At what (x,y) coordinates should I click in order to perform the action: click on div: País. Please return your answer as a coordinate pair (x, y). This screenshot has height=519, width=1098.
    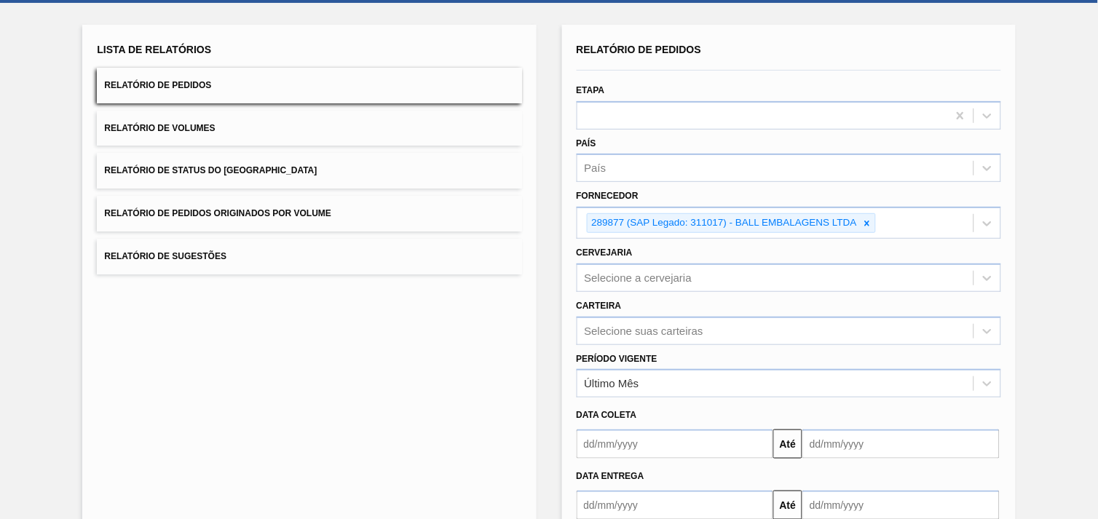
    Looking at the image, I should click on (596, 168).